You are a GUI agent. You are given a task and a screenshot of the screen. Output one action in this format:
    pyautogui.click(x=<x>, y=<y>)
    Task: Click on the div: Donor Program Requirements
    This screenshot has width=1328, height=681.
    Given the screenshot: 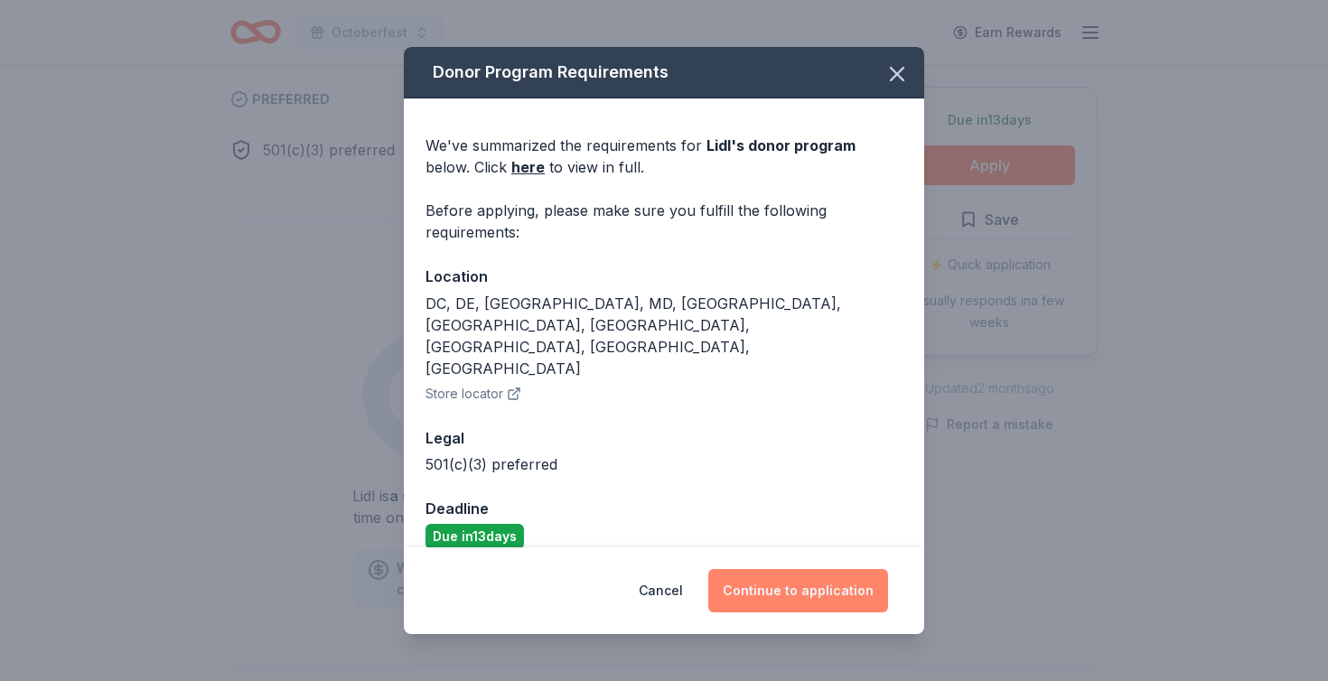 What is the action you would take?
    pyautogui.click(x=664, y=72)
    